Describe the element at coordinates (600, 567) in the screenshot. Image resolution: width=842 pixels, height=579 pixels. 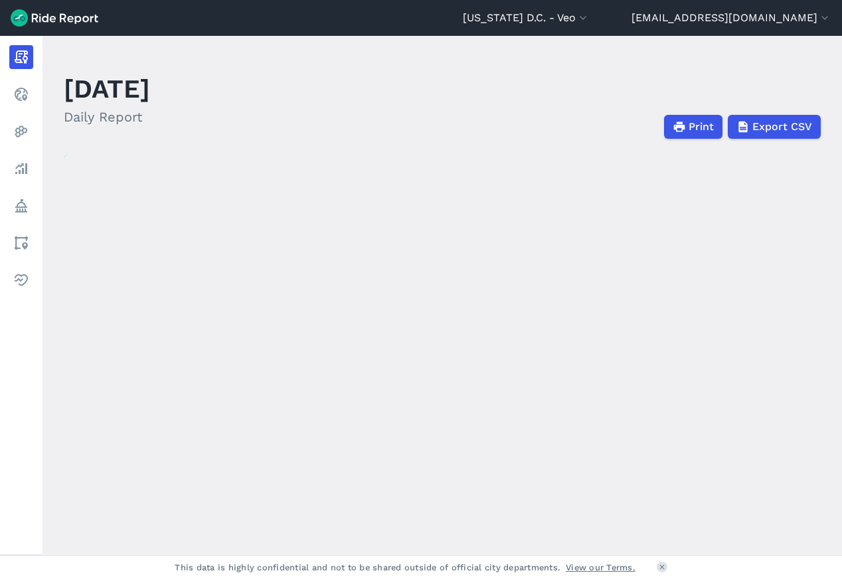
I see `a: View our Terms.` at that location.